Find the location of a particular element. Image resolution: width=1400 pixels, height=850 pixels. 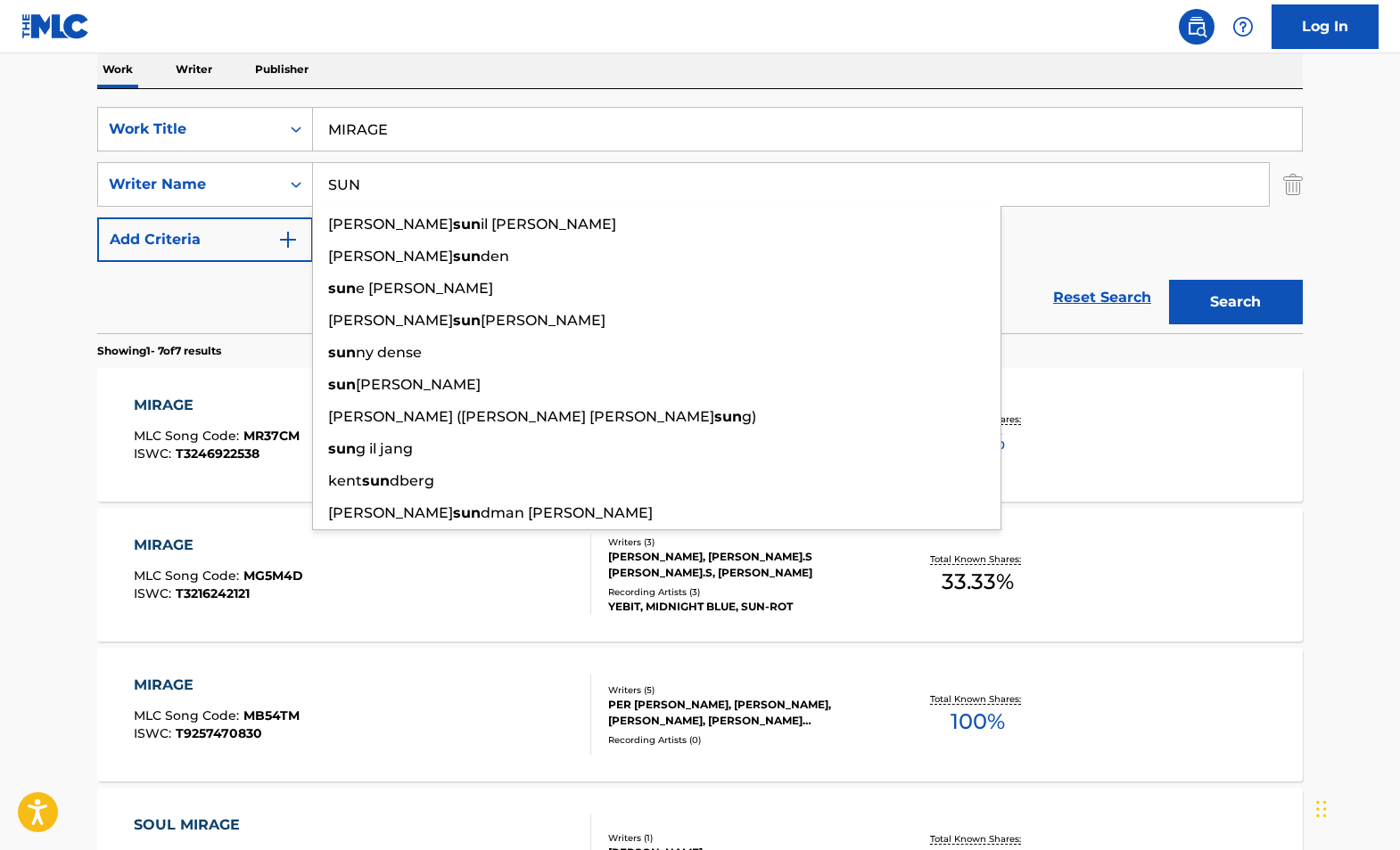

form: Search Form is located at coordinates (700, 220).